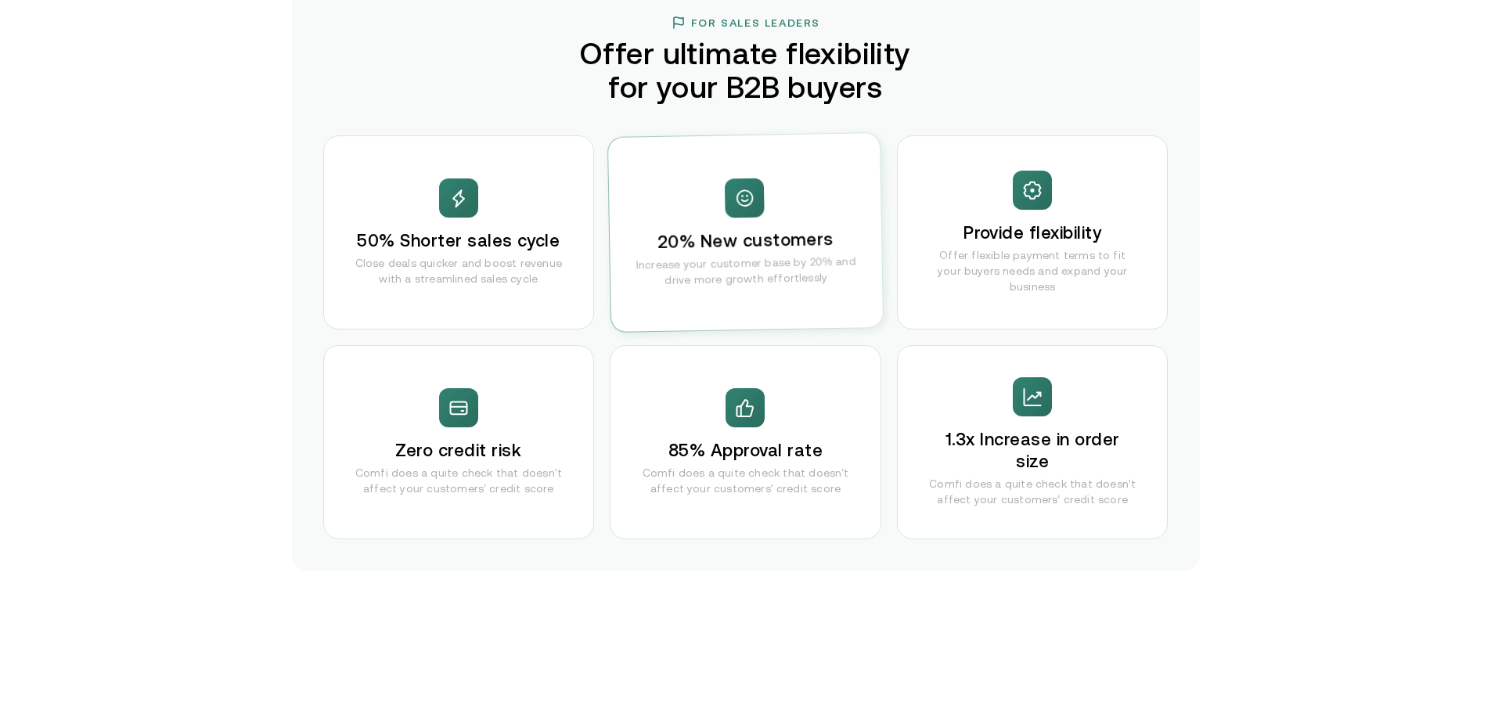 The image size is (1491, 713). Describe the element at coordinates (1032, 271) in the screenshot. I see `p: Offer flexible payment terms to fit your buyers needs and expand your business` at that location.